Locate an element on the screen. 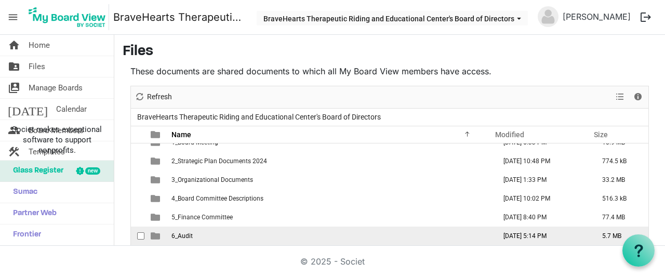  span: Size is located at coordinates (600, 135).